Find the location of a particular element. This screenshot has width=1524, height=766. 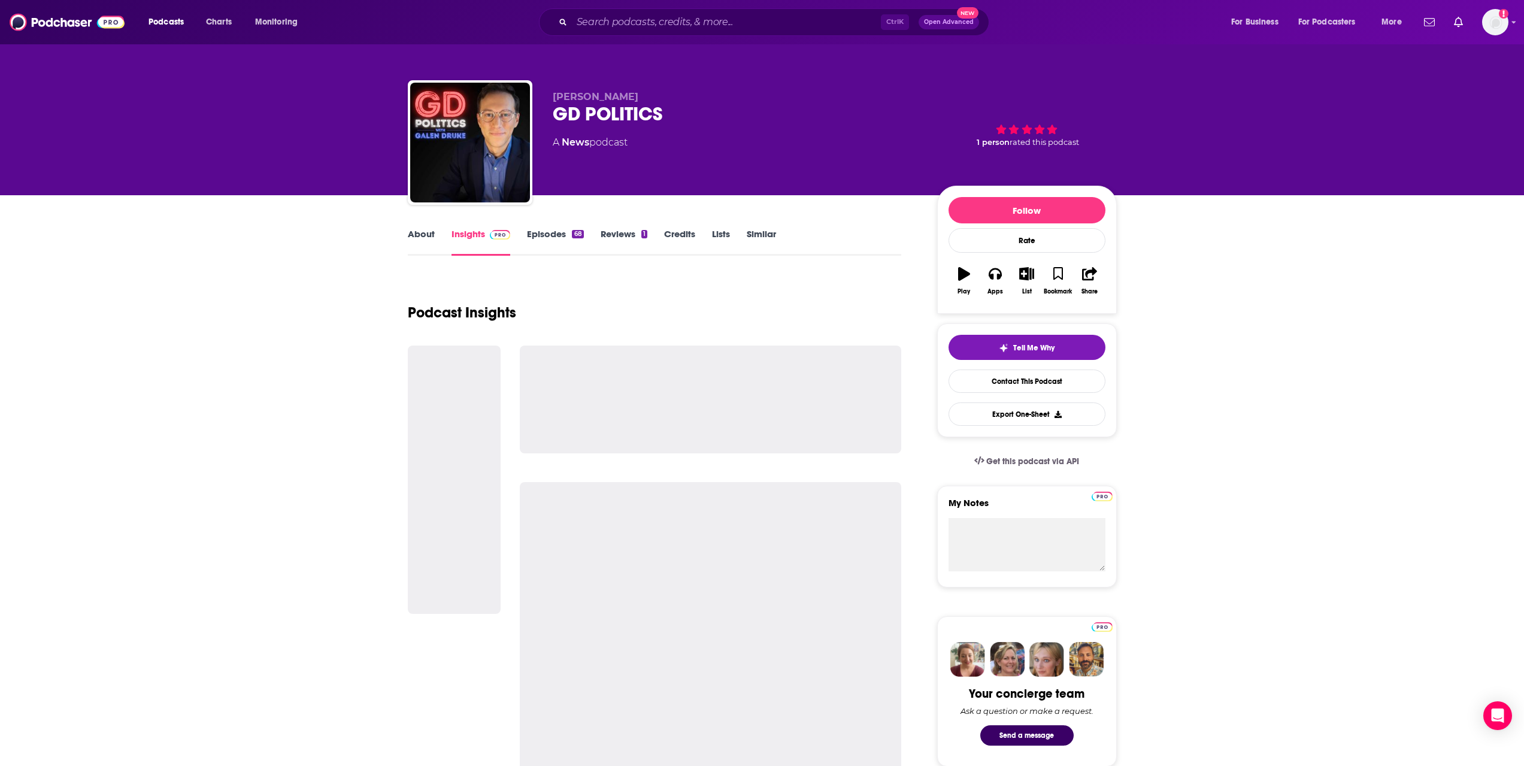

div: Search podcasts, credits, & more... is located at coordinates (775, 22).